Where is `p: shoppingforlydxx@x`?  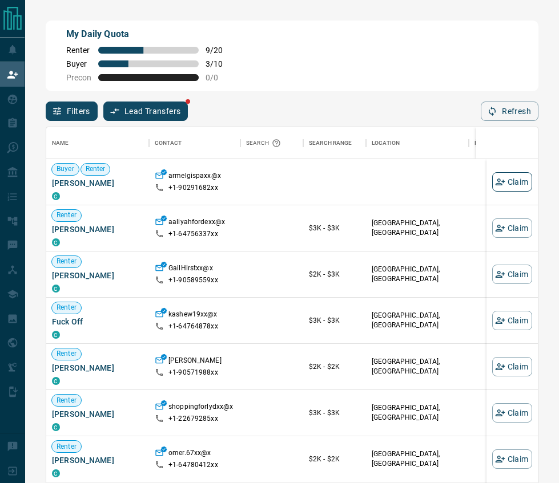
p: shoppingforlydxx@x is located at coordinates (200, 408).